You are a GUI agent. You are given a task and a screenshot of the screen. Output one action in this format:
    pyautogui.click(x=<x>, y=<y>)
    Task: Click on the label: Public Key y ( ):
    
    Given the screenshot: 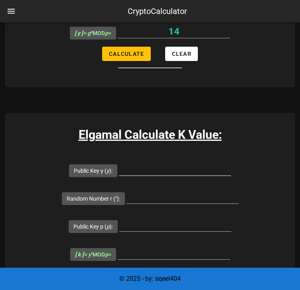 What is the action you would take?
    pyautogui.click(x=93, y=171)
    